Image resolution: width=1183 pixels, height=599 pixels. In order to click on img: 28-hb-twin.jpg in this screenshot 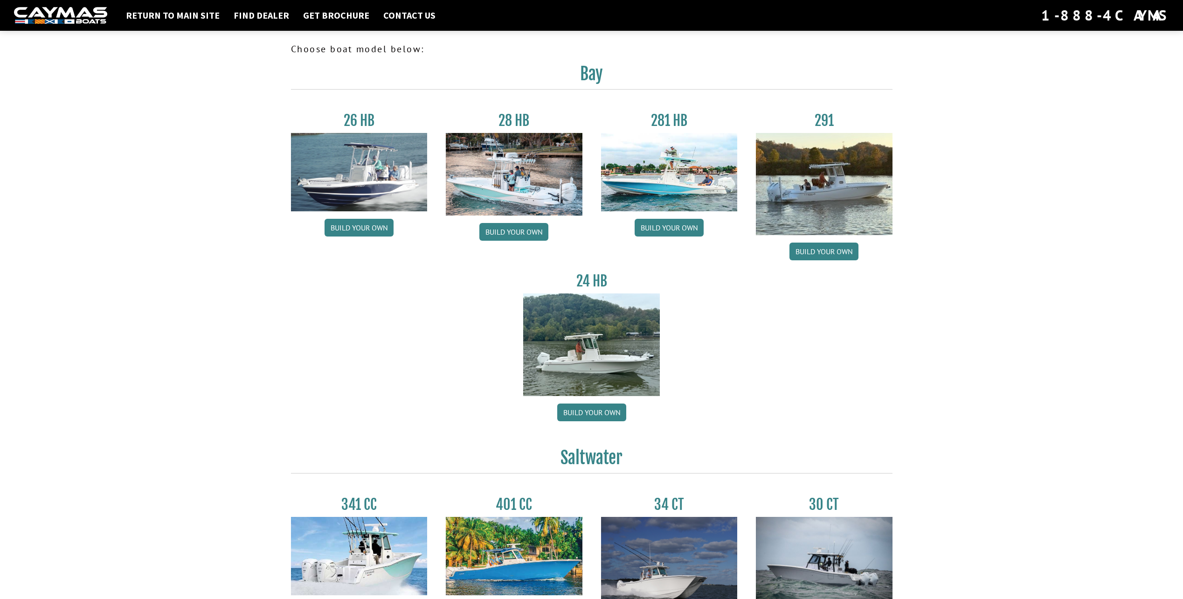, I will do `click(669, 172)`.